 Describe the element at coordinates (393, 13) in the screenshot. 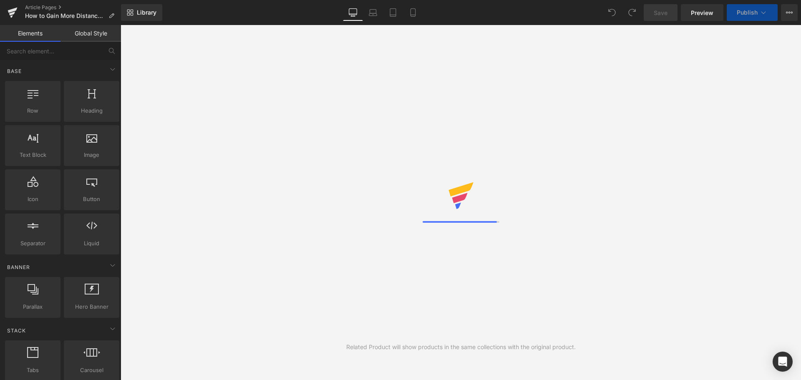

I see `a: Tablet` at that location.